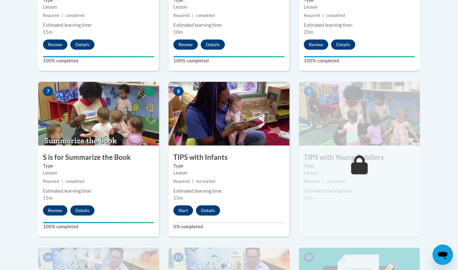 The width and height of the screenshot is (458, 270). What do you see at coordinates (178, 257) in the screenshot?
I see `span: 11` at bounding box center [178, 257].